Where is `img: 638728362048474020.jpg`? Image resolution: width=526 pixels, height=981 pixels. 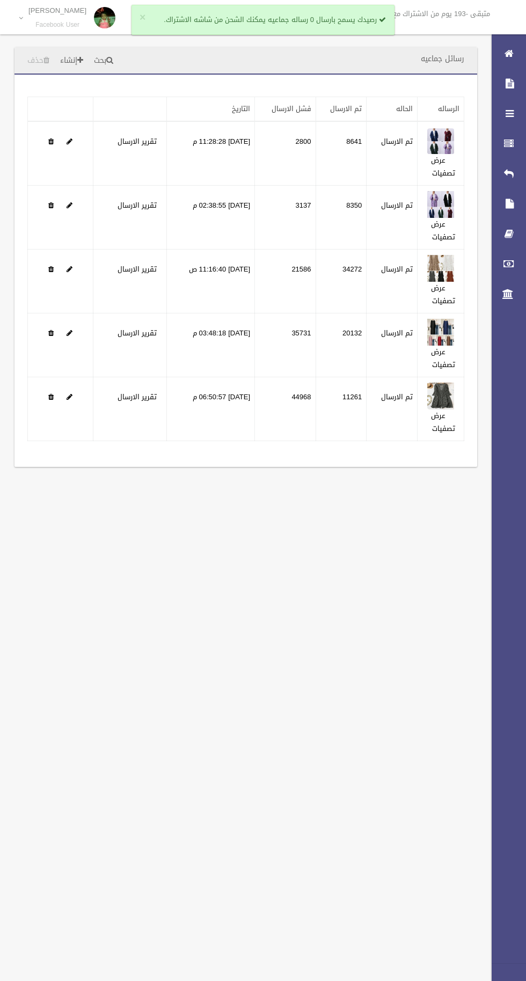 img: 638728362048474020.jpg is located at coordinates (441, 141).